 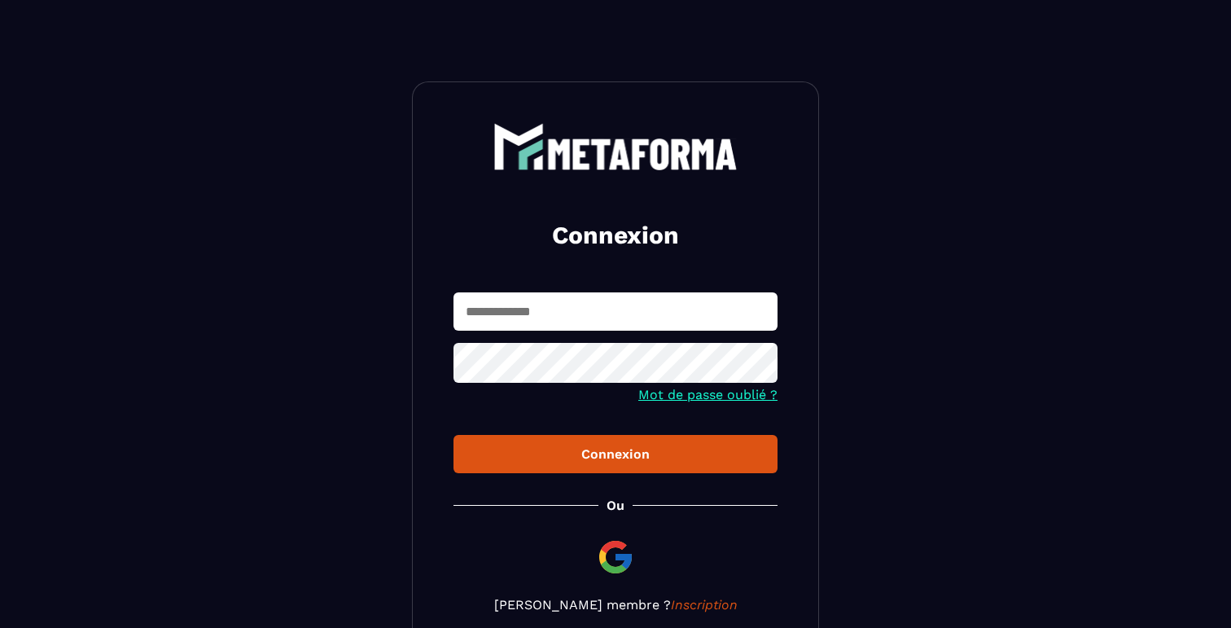 I want to click on a: Mot de passe oublié ?, so click(x=708, y=394).